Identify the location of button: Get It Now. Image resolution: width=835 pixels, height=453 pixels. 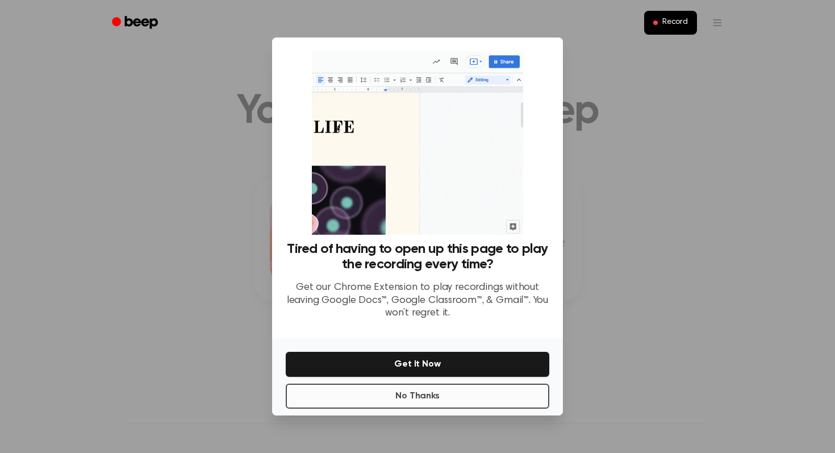
(418, 364).